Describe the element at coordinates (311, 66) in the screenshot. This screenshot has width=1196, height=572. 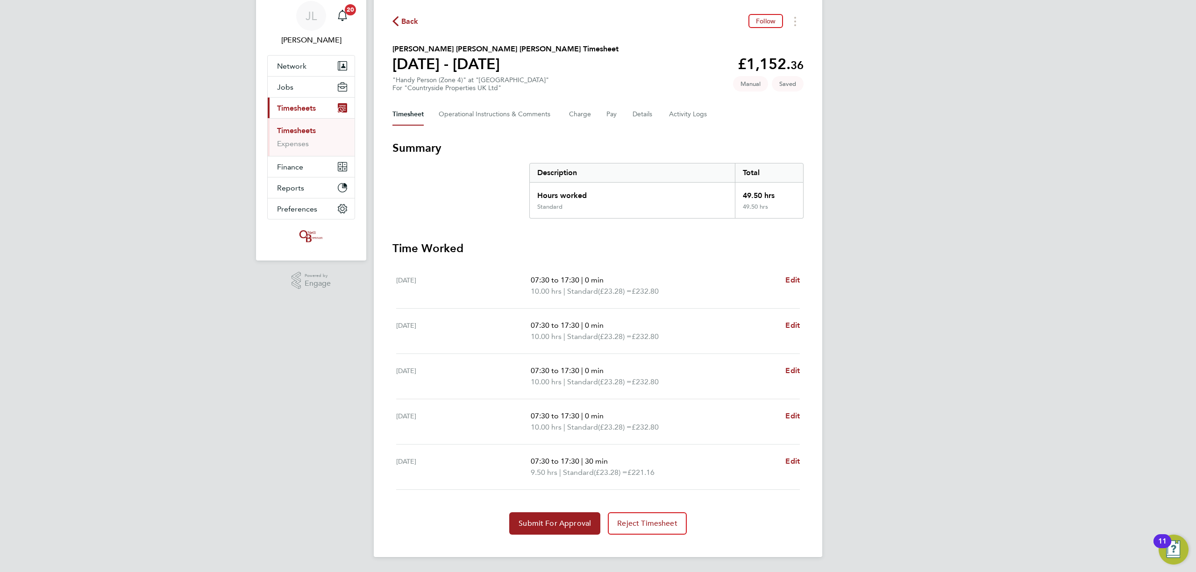
I see `button: Network` at that location.